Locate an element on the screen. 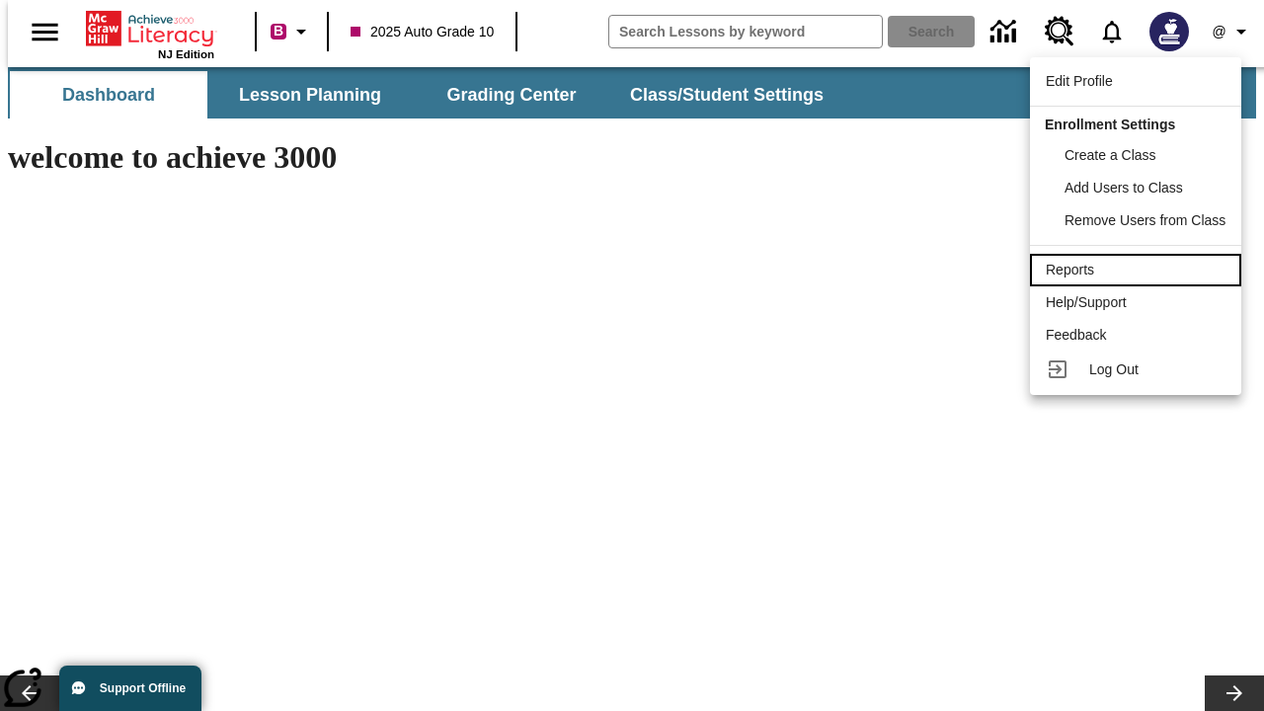  span: Edit Profile is located at coordinates (1079, 81).